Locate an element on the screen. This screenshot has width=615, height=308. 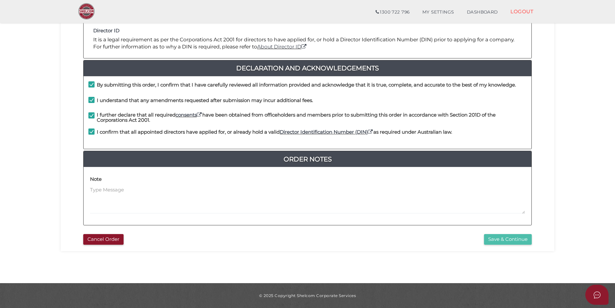
button: Open asap is located at coordinates (597, 294).